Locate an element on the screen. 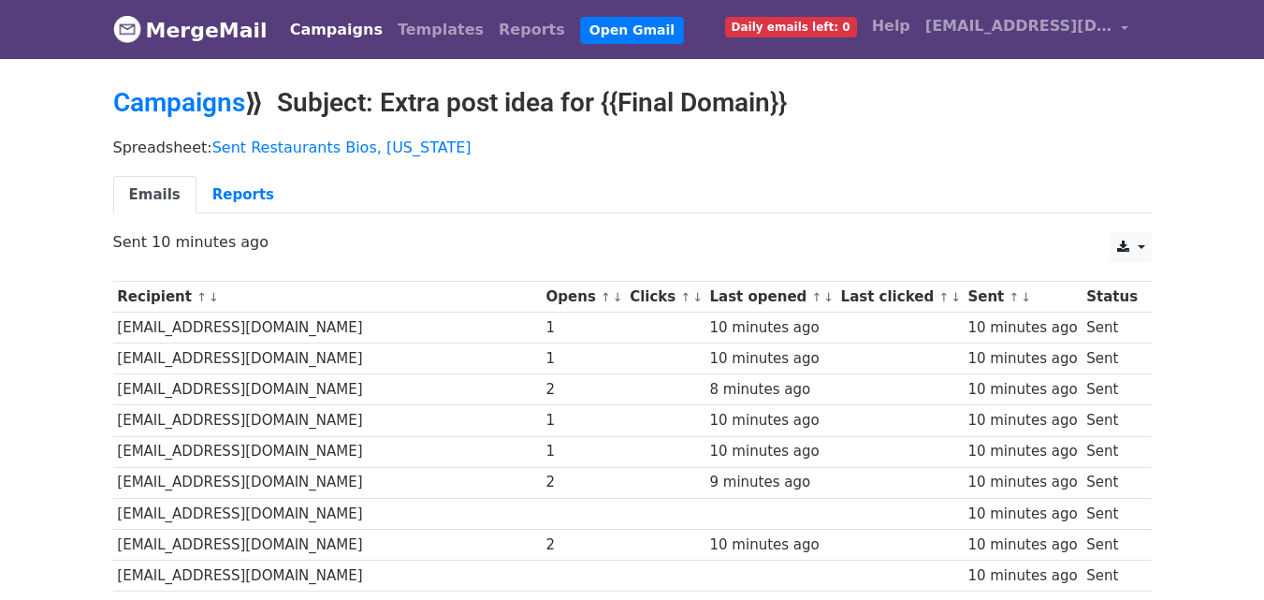 The height and width of the screenshot is (600, 1264). div: 9 minutes ago is located at coordinates (771, 482).